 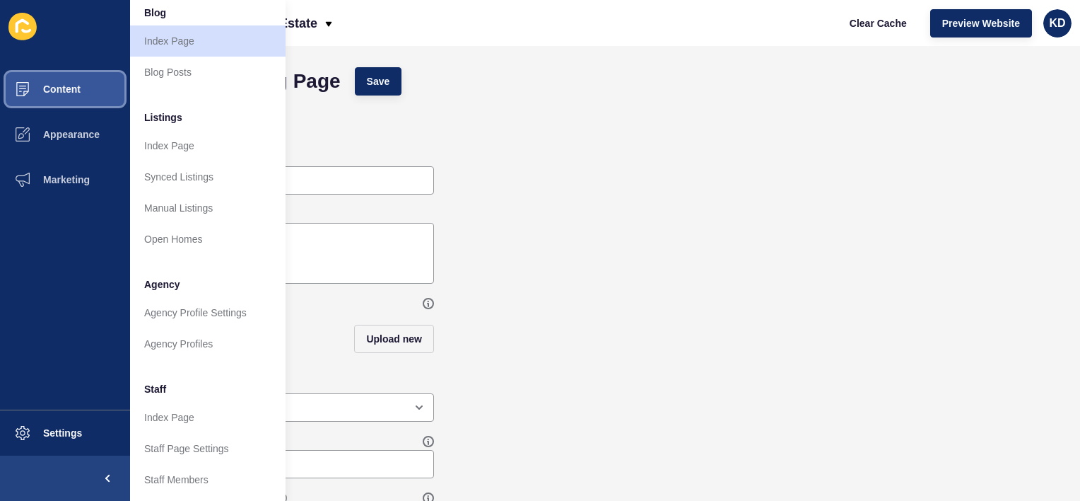 What do you see at coordinates (208, 208) in the screenshot?
I see `a: Manual Listings` at bounding box center [208, 208].